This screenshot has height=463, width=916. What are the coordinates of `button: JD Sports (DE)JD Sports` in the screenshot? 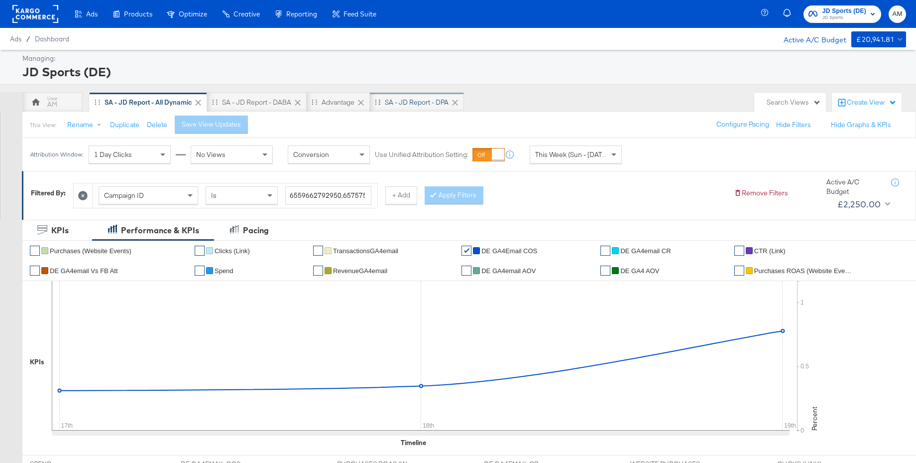 It's located at (842, 14).